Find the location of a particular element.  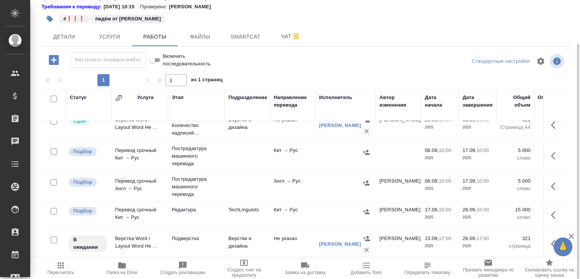

div: Оплачиваемый объем is located at coordinates (556, 101).